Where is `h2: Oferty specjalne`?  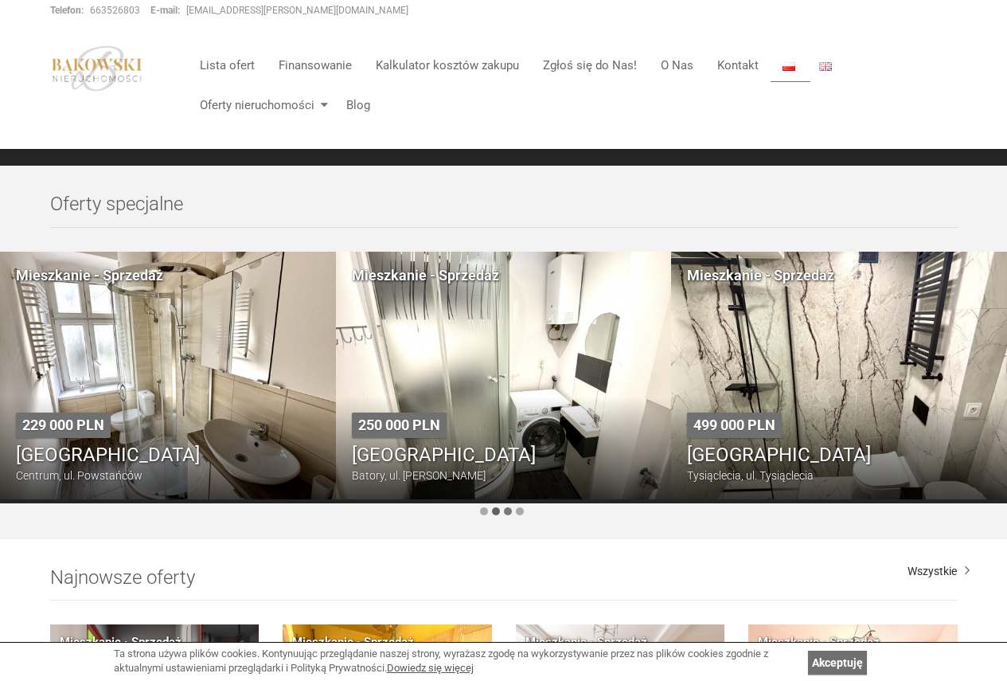
h2: Oferty specjalne is located at coordinates (504, 210).